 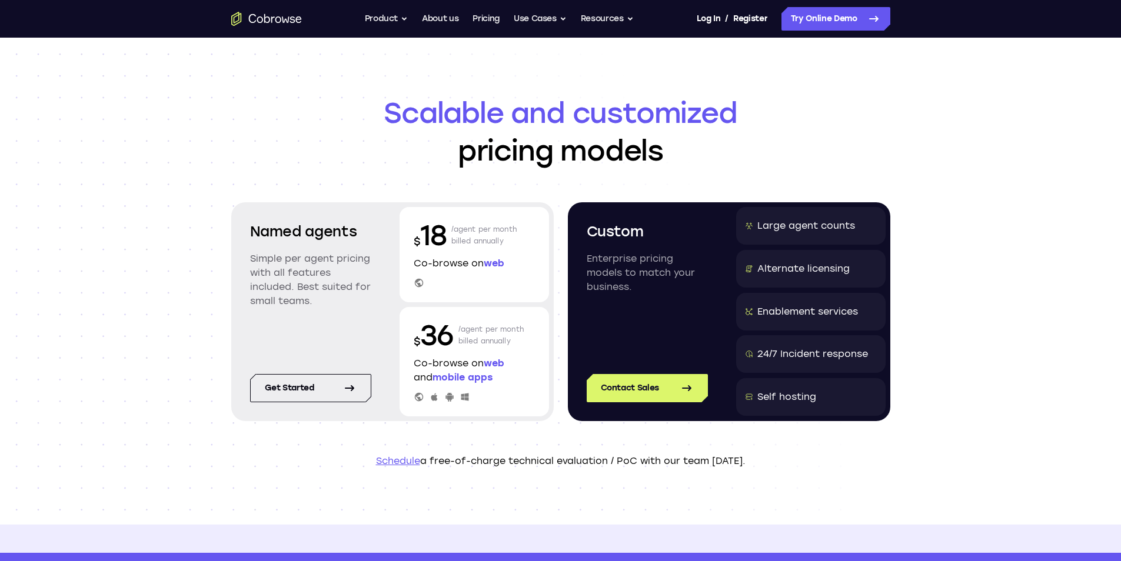 I want to click on a: Register, so click(x=750, y=19).